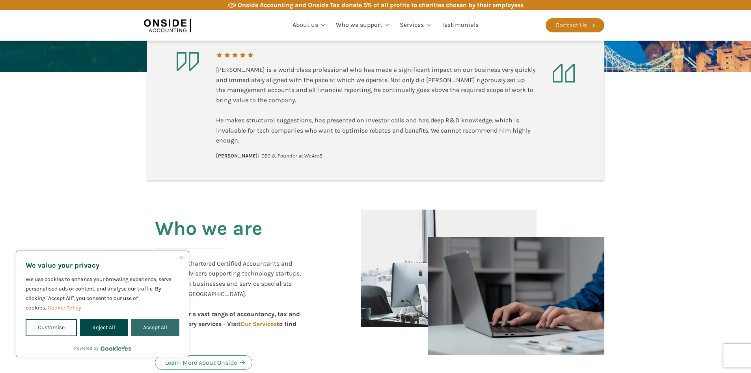 The width and height of the screenshot is (751, 373). I want to click on h2: Who we are, so click(209, 238).